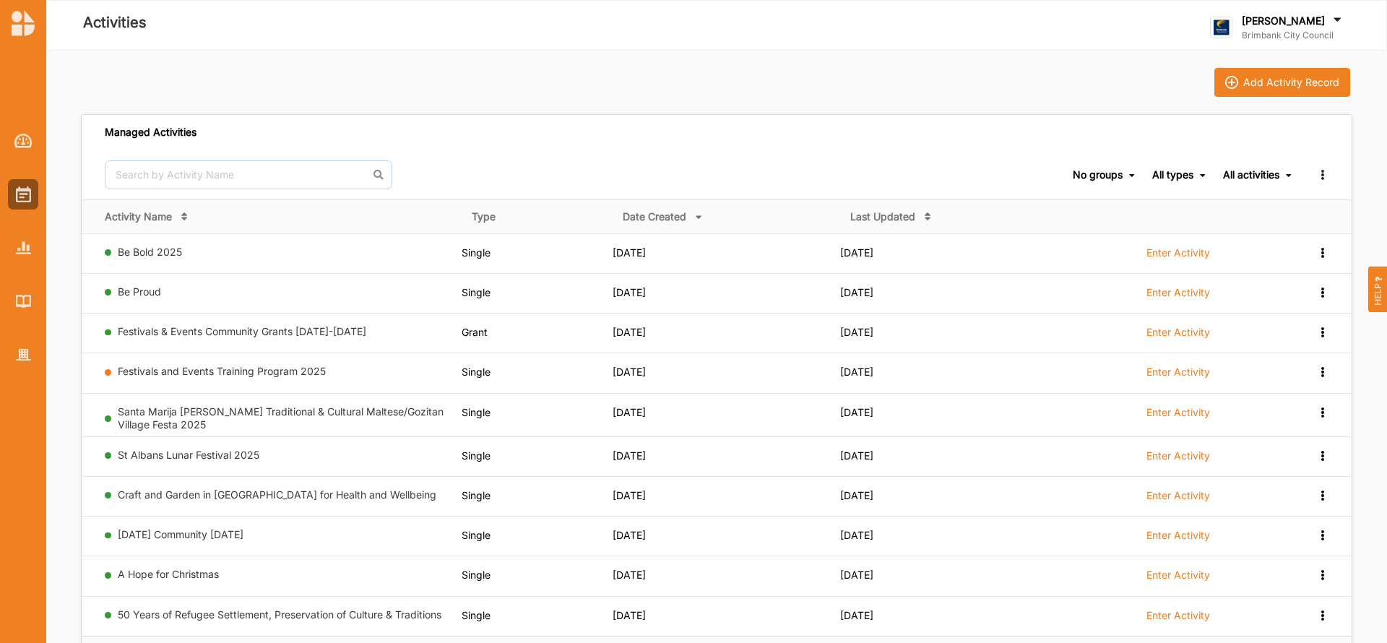  Describe the element at coordinates (23, 248) in the screenshot. I see `a: Reports` at that location.